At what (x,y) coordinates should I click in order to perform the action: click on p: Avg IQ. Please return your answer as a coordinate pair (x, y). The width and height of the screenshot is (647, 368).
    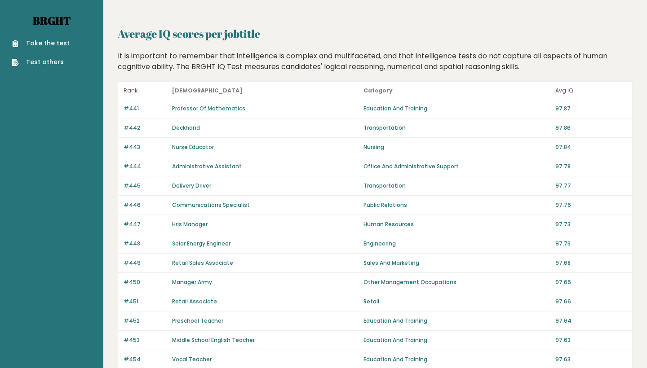
    Looking at the image, I should click on (590, 91).